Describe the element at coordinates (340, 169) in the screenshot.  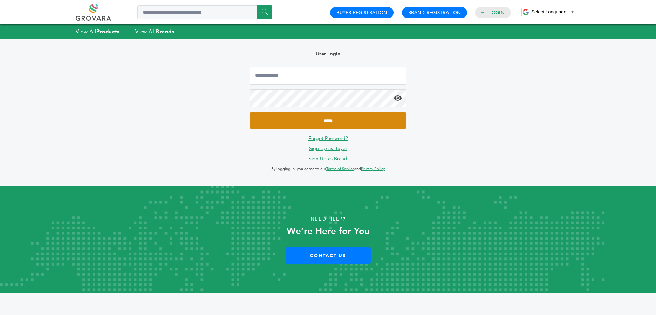
I see `a: Terms of Service` at that location.